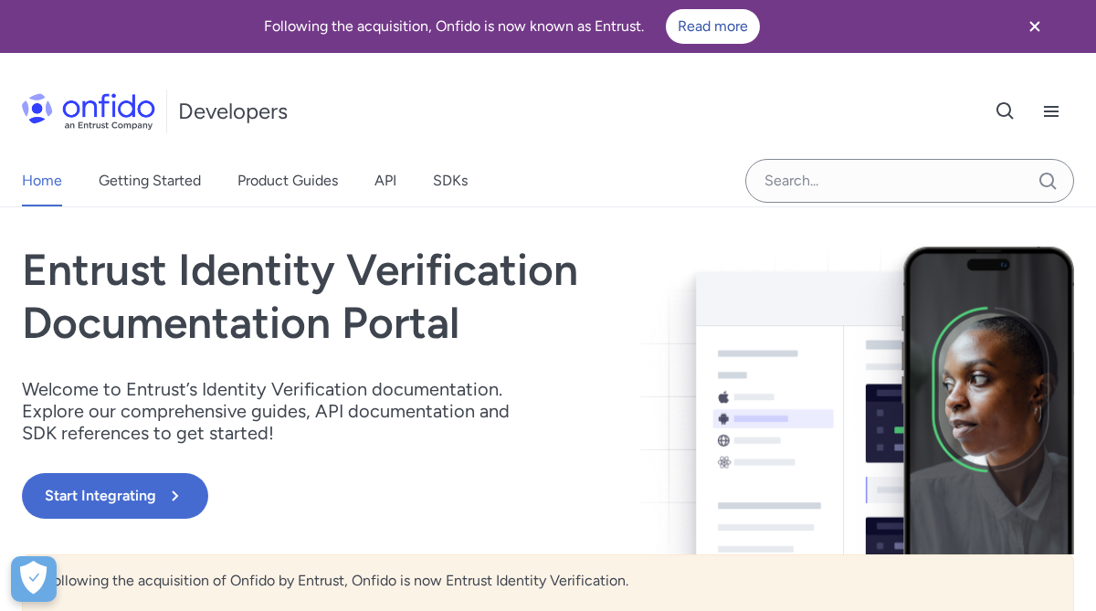 This screenshot has height=611, width=1096. What do you see at coordinates (512, 26) in the screenshot?
I see `div: Following the acquisition, Onfido is now known as Entrust.` at bounding box center [512, 26].